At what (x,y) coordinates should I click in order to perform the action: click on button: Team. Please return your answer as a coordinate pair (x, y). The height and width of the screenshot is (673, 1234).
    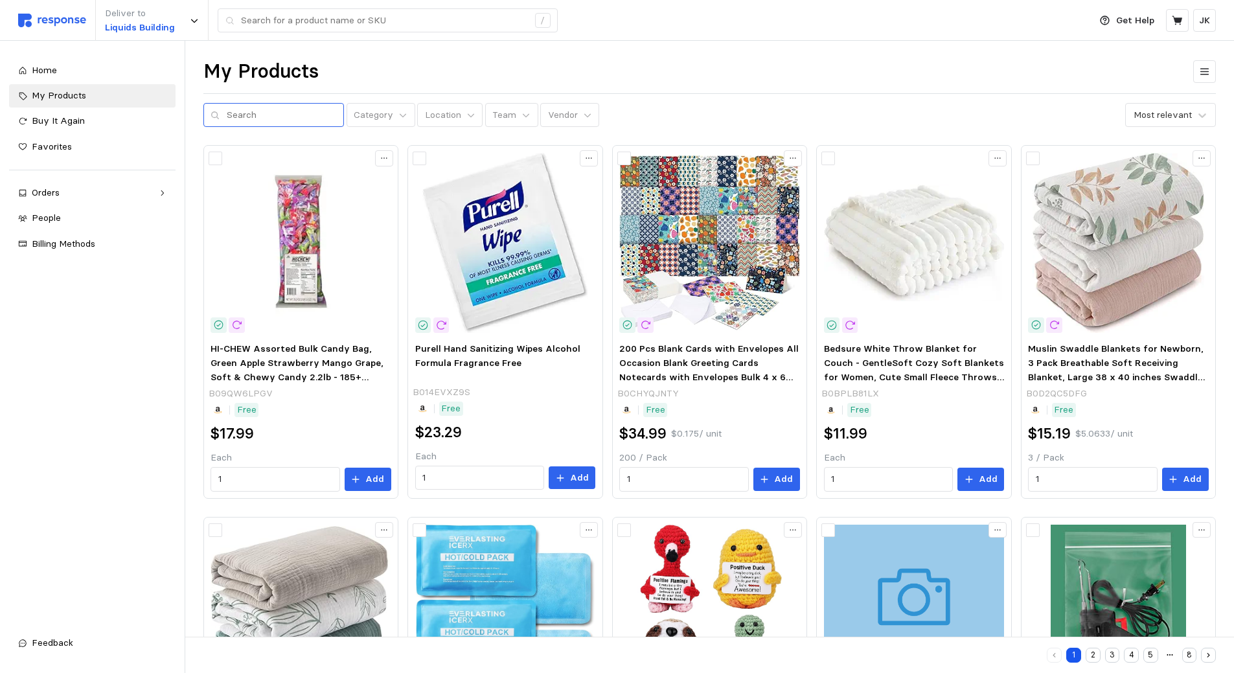
    Looking at the image, I should click on (512, 115).